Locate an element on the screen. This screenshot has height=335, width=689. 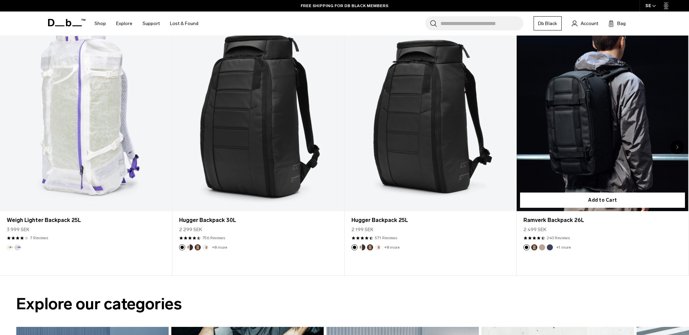
button: Fogbow Beige is located at coordinates (542, 248).